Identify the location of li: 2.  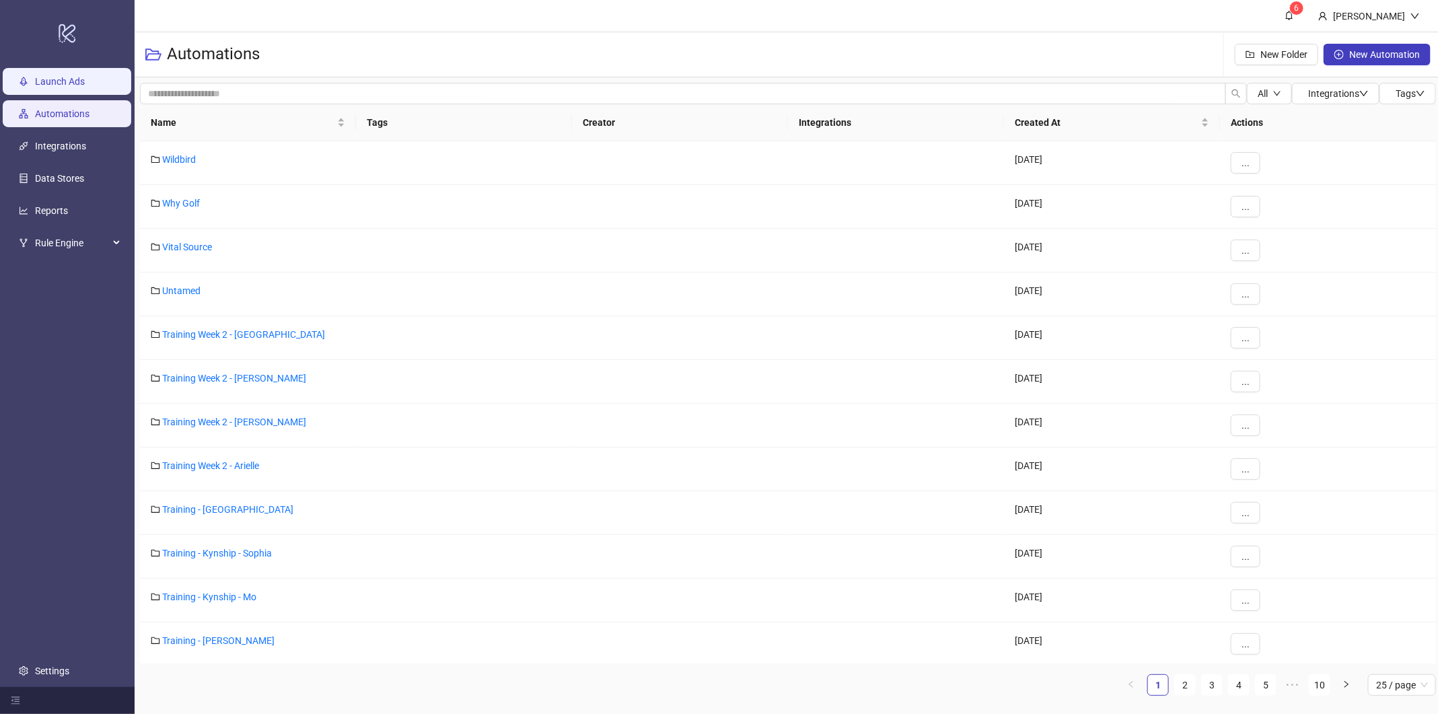
(1185, 685).